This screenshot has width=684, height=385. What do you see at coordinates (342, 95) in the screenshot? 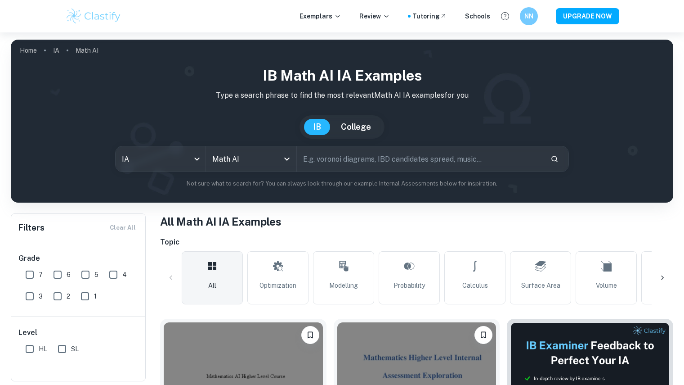
I see `p: Type a search phrase to find the most relevant Math AI IA examples for you` at bounding box center [342, 95].